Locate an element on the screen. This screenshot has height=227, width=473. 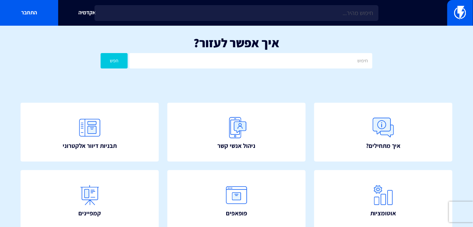
input: חיפוש is located at coordinates (250, 61).